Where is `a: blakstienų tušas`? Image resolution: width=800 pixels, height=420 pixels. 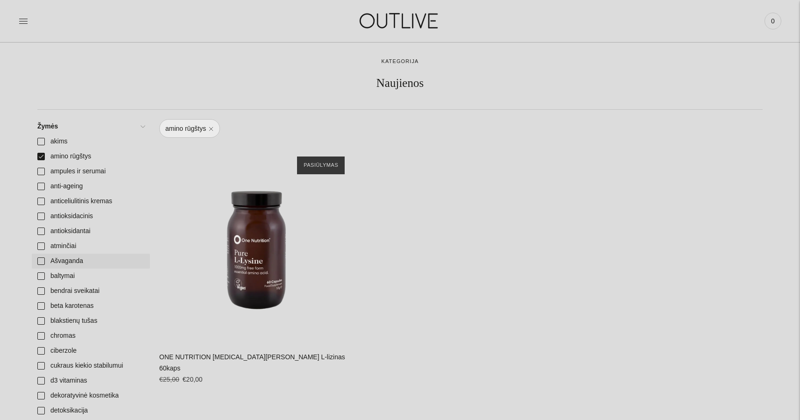
a: blakstienų tušas is located at coordinates (91, 321).